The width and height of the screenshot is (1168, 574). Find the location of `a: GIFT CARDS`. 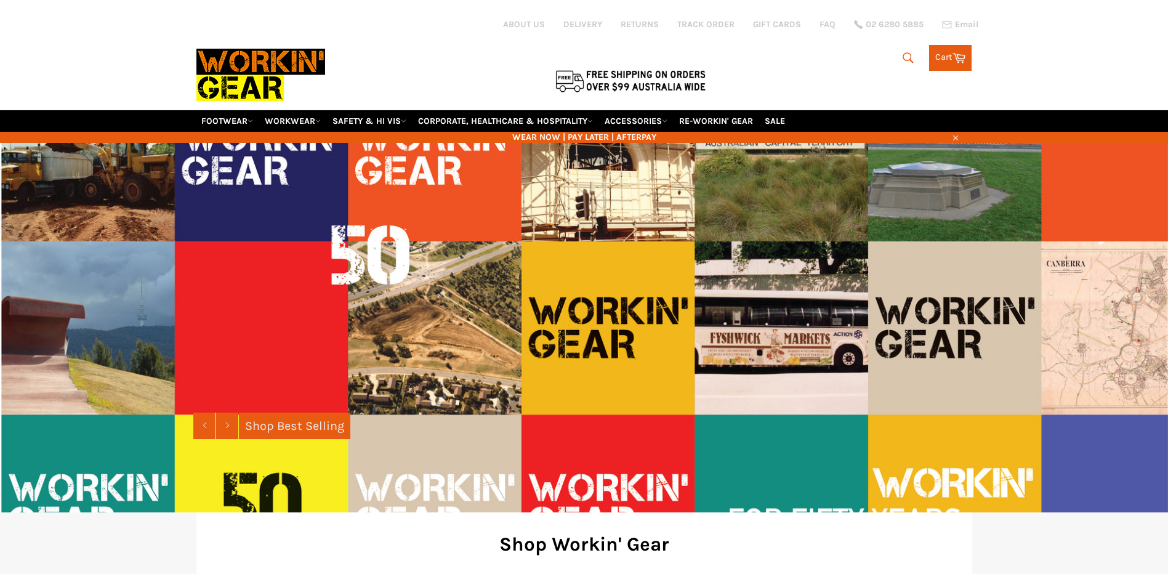

a: GIFT CARDS is located at coordinates (777, 24).